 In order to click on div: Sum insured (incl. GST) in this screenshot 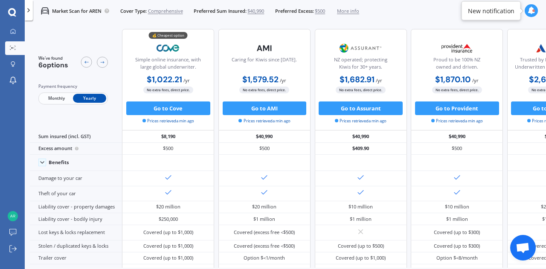, I will do `click(76, 137)`.